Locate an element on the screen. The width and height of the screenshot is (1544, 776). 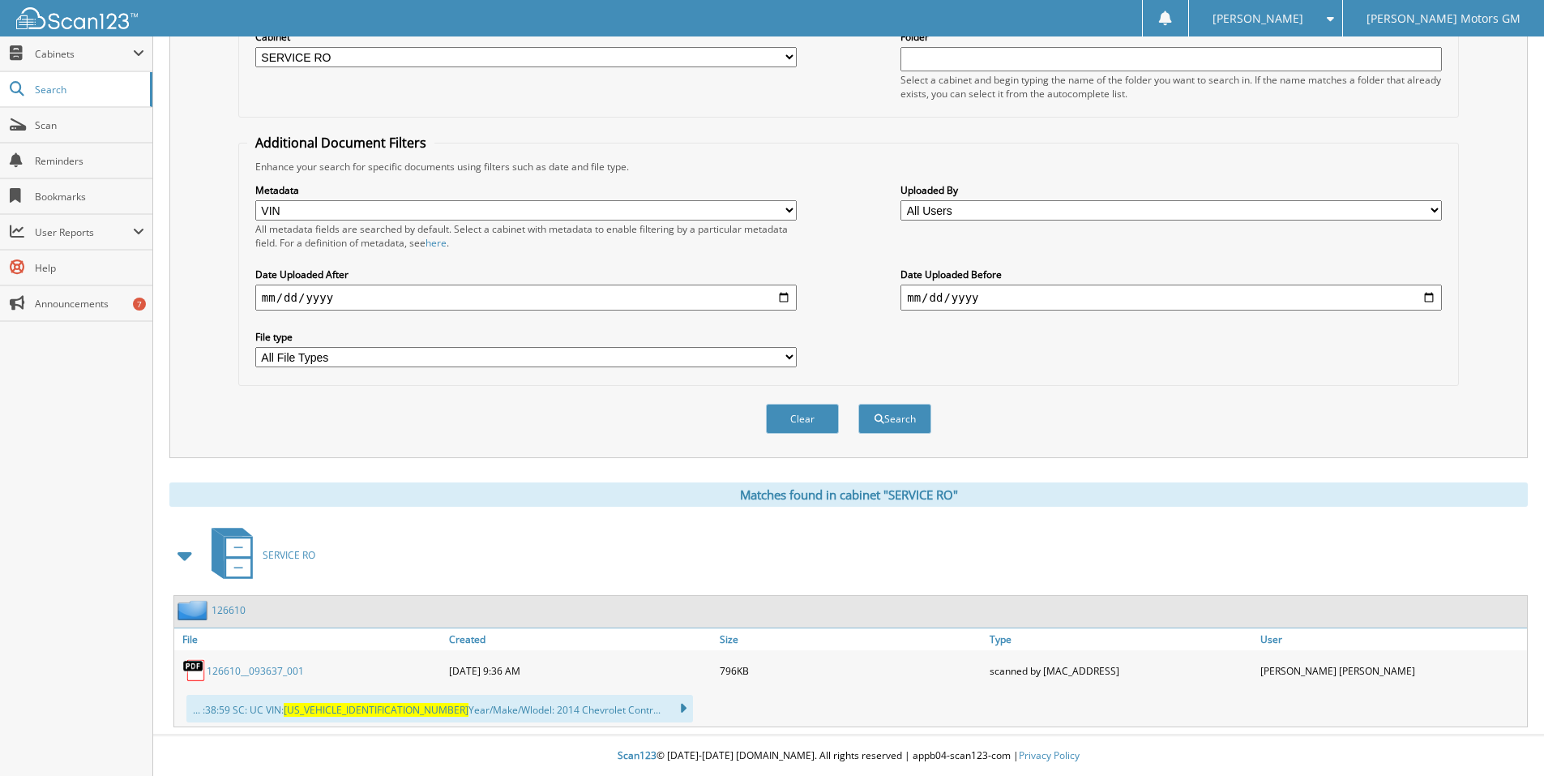
div: 796KB is located at coordinates (851, 670).